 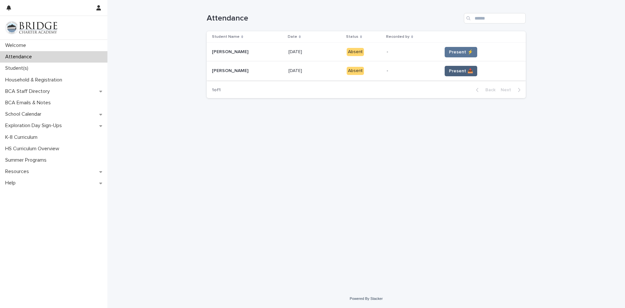 I want to click on p: HS Curriculum Overview, so click(x=34, y=148).